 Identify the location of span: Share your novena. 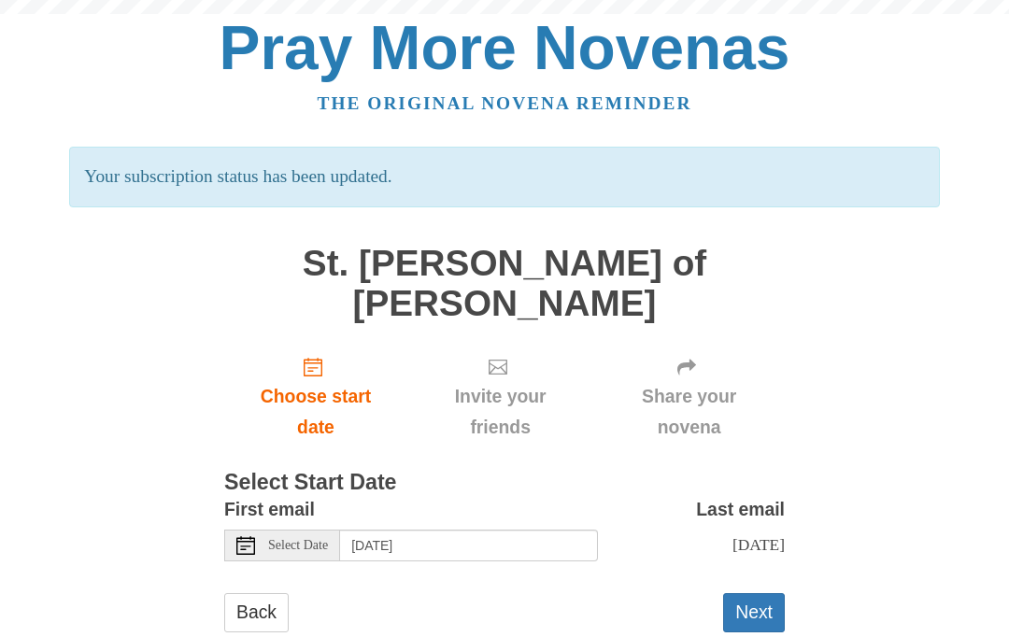
(689, 412).